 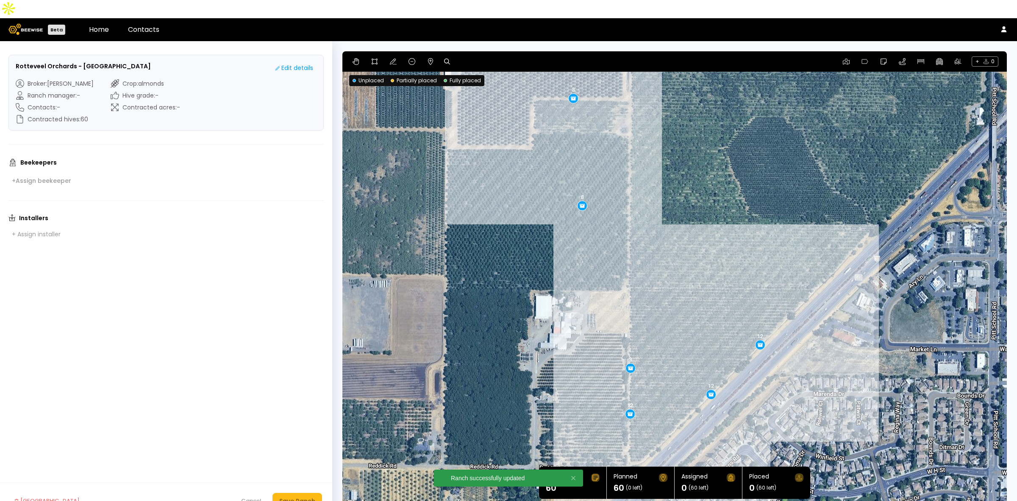 I want to click on button: +Assign beekeeper, so click(x=42, y=181).